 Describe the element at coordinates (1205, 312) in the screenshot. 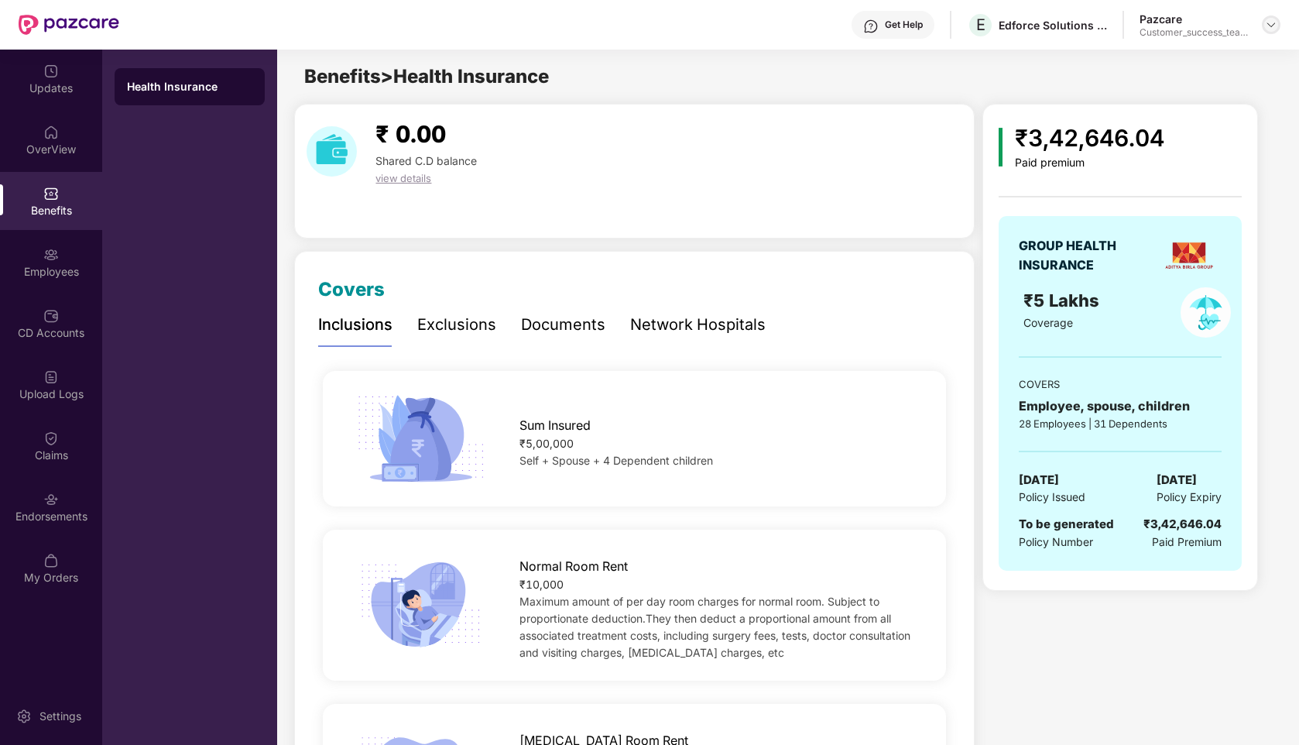

I see `img: policyIcon` at that location.